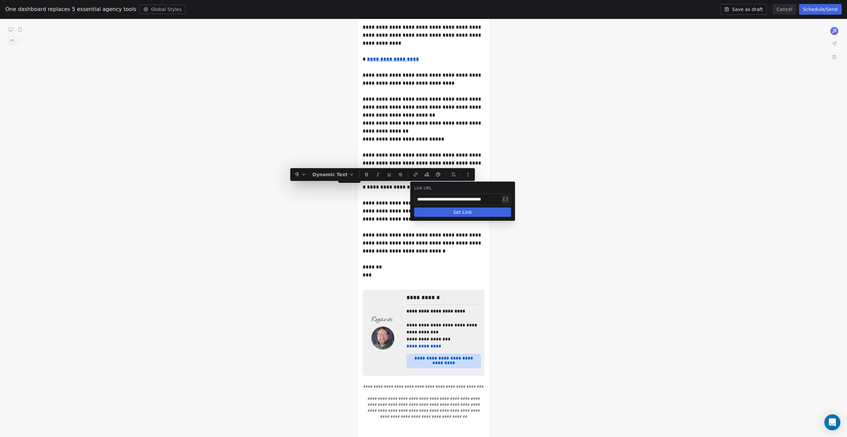 The height and width of the screenshot is (437, 847). Describe the element at coordinates (71, 9) in the screenshot. I see `span: One dashboard replaces 5 essential agency tools` at that location.